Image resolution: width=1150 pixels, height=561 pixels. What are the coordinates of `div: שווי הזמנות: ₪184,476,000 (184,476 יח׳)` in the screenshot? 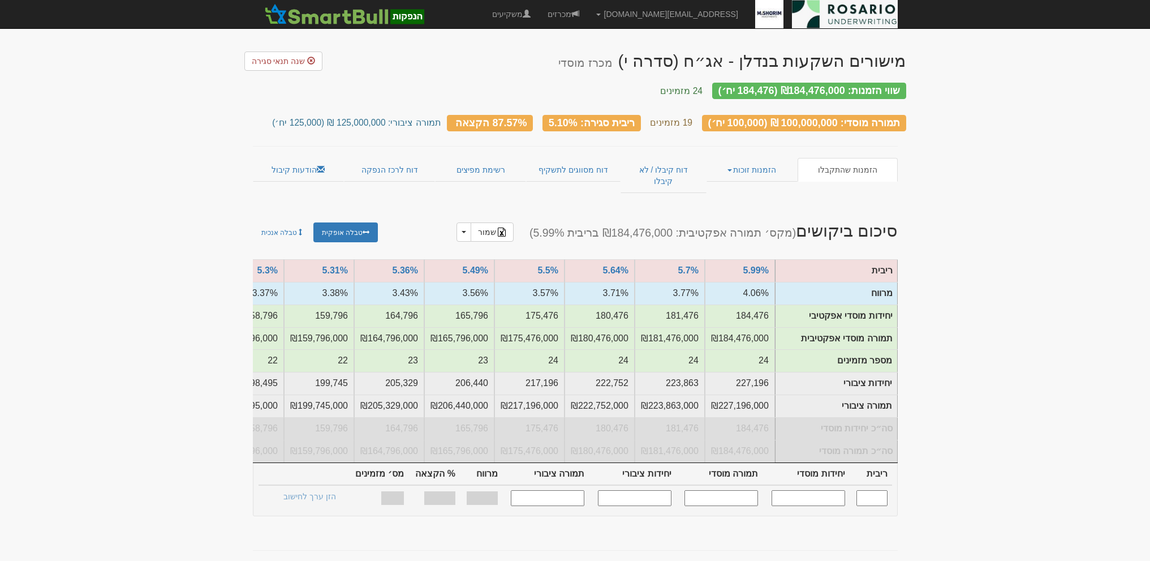 It's located at (809, 91).